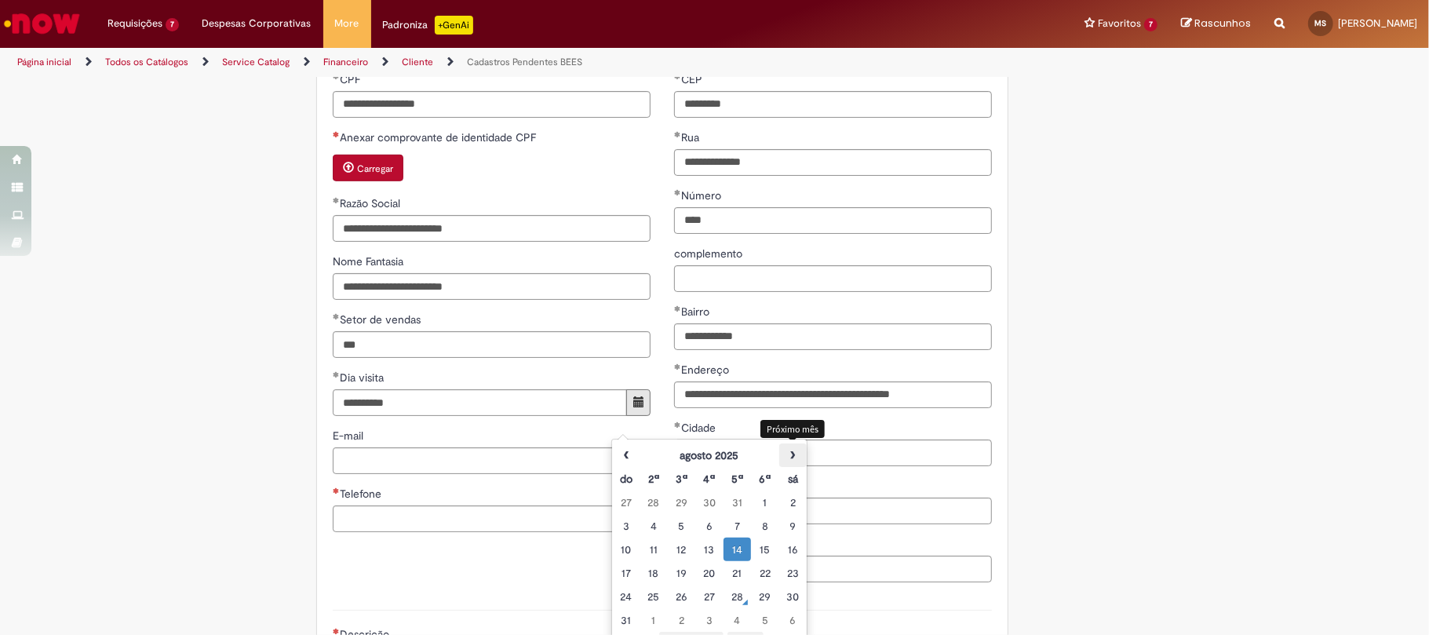  What do you see at coordinates (625, 573) in the screenshot?
I see `div: 17 August 2025 Sunday` at bounding box center [625, 573].